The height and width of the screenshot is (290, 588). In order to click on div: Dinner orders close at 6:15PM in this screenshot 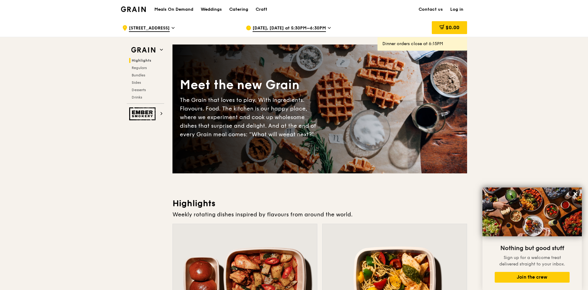, I will do `click(422, 44)`.